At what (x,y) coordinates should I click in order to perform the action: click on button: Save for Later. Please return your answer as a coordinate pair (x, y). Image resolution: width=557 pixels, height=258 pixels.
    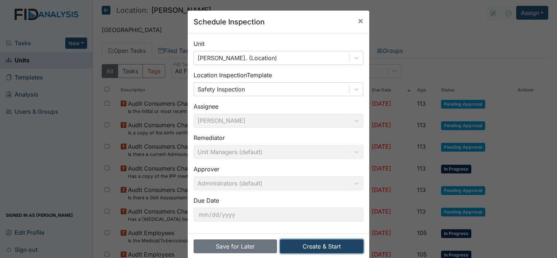
    Looking at the image, I should click on (235, 247).